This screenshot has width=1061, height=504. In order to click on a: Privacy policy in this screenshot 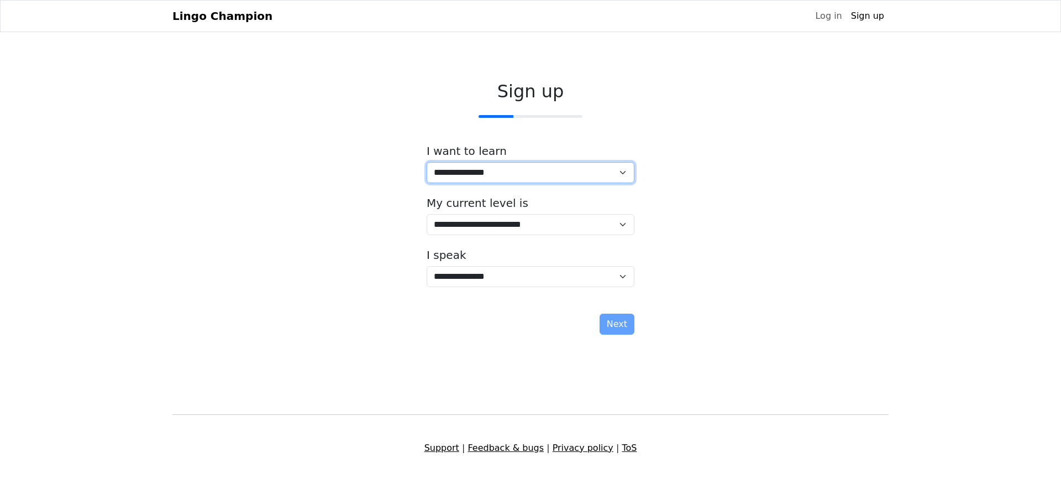, I will do `click(583, 447)`.